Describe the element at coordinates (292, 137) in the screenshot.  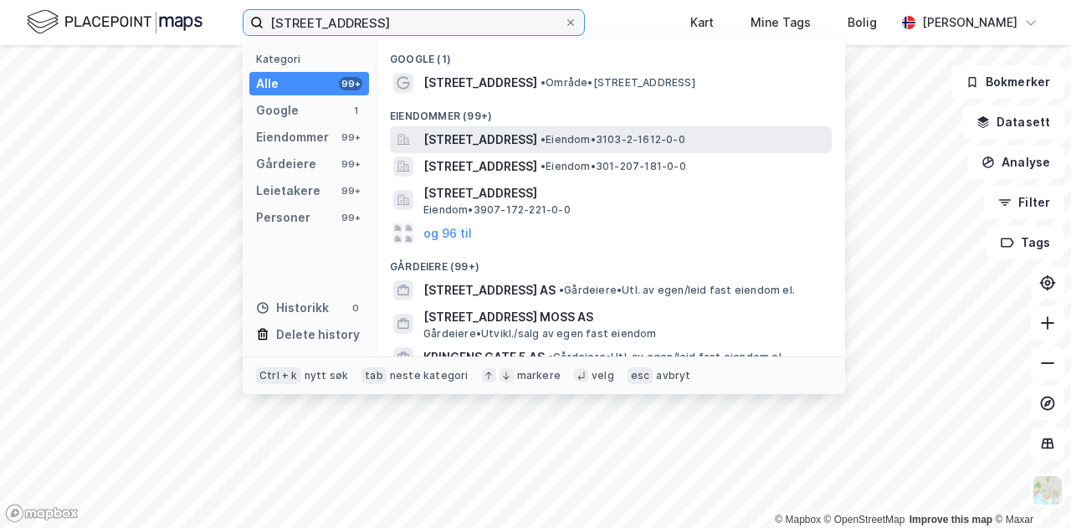
I see `div: Eiendommer` at that location.